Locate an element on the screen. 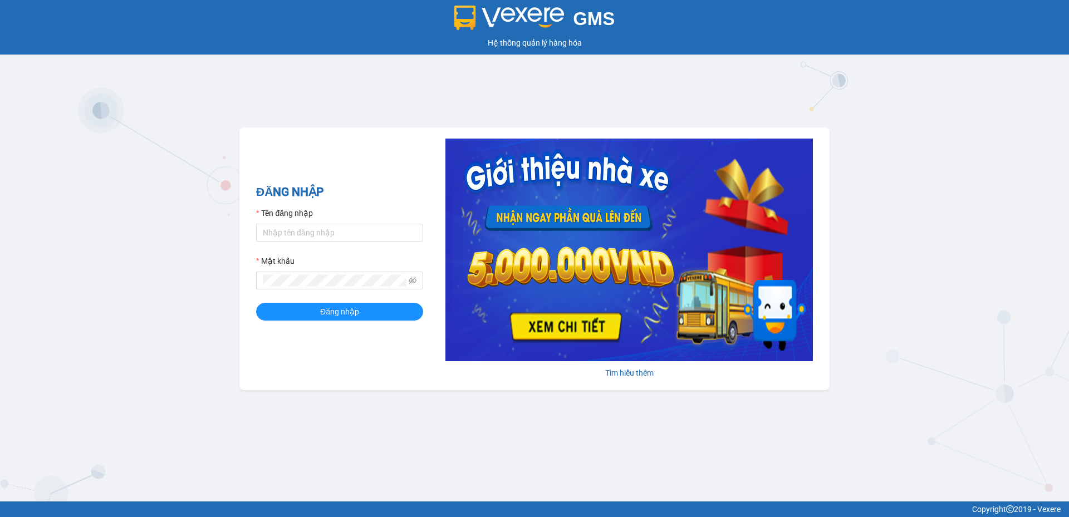 This screenshot has width=1069, height=517. input: Mật khẩu is located at coordinates (335, 281).